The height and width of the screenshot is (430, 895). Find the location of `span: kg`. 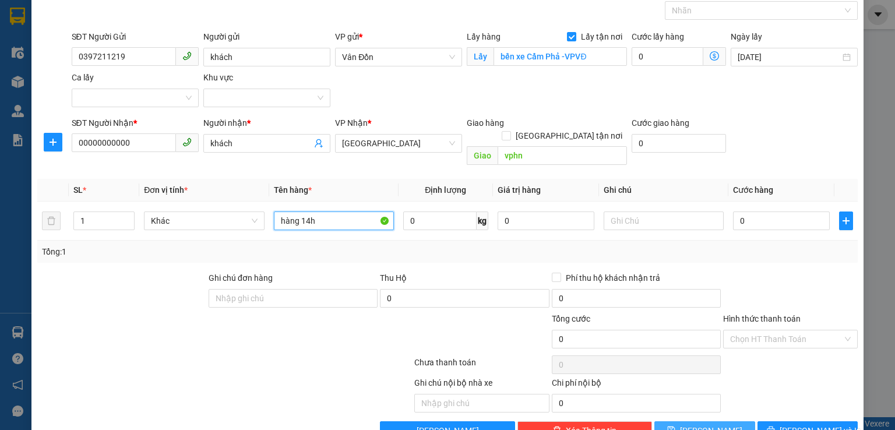

span: kg is located at coordinates (482, 221).